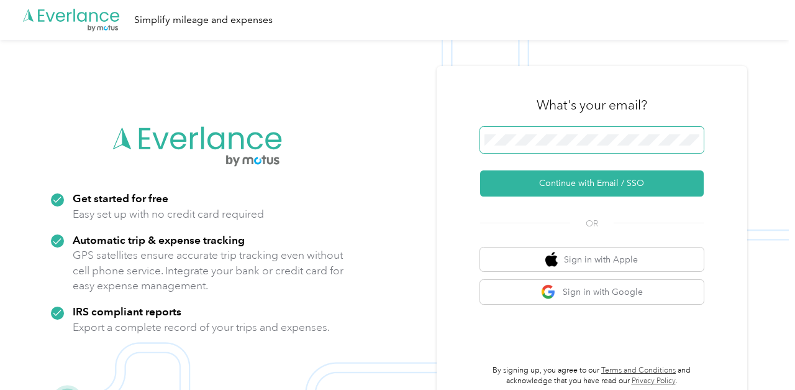 Image resolution: width=795 pixels, height=390 pixels. Describe the element at coordinates (592, 183) in the screenshot. I see `button: Continue with Email / SSO` at that location.